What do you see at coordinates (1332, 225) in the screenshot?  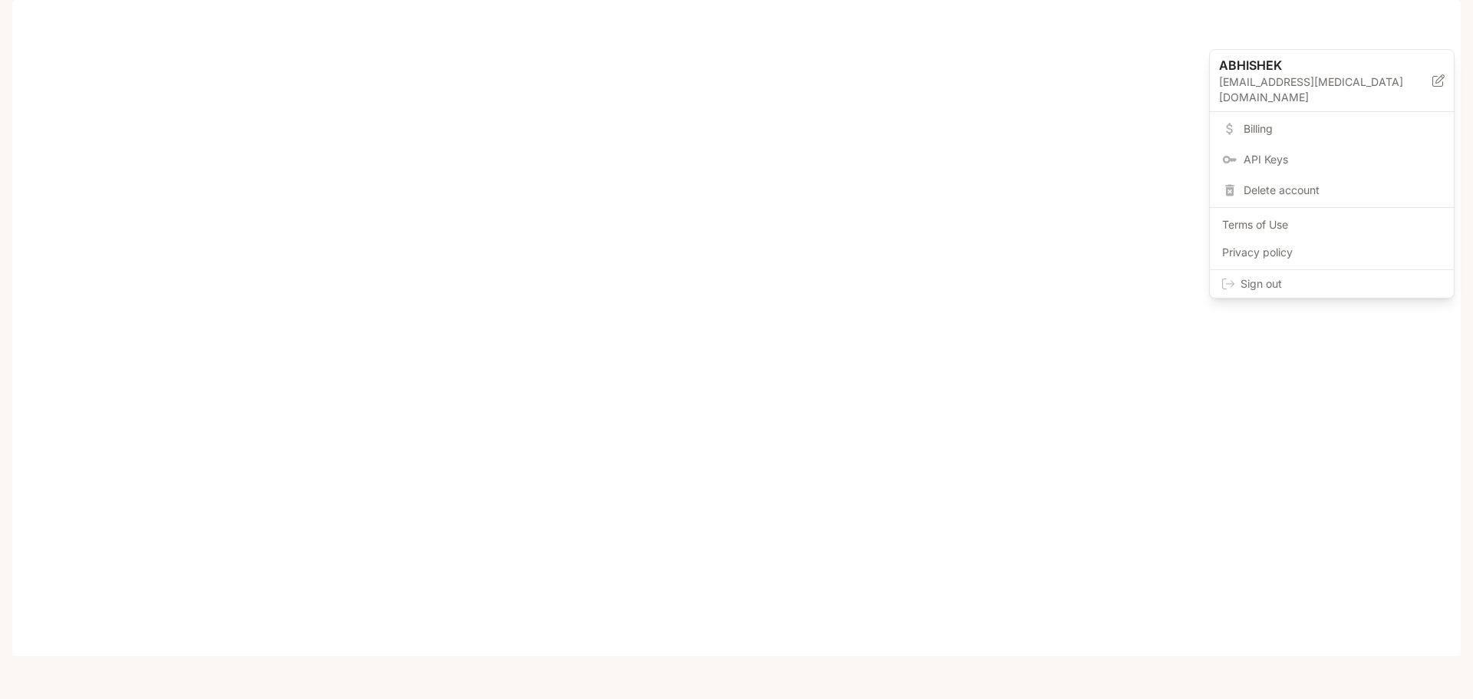 I see `a: Terms of Use` at bounding box center [1332, 225].